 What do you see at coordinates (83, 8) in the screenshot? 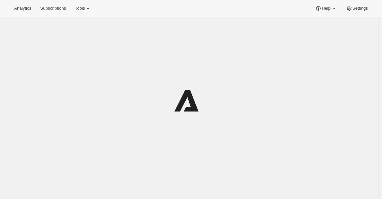
I see `button: Tools` at bounding box center [83, 8].